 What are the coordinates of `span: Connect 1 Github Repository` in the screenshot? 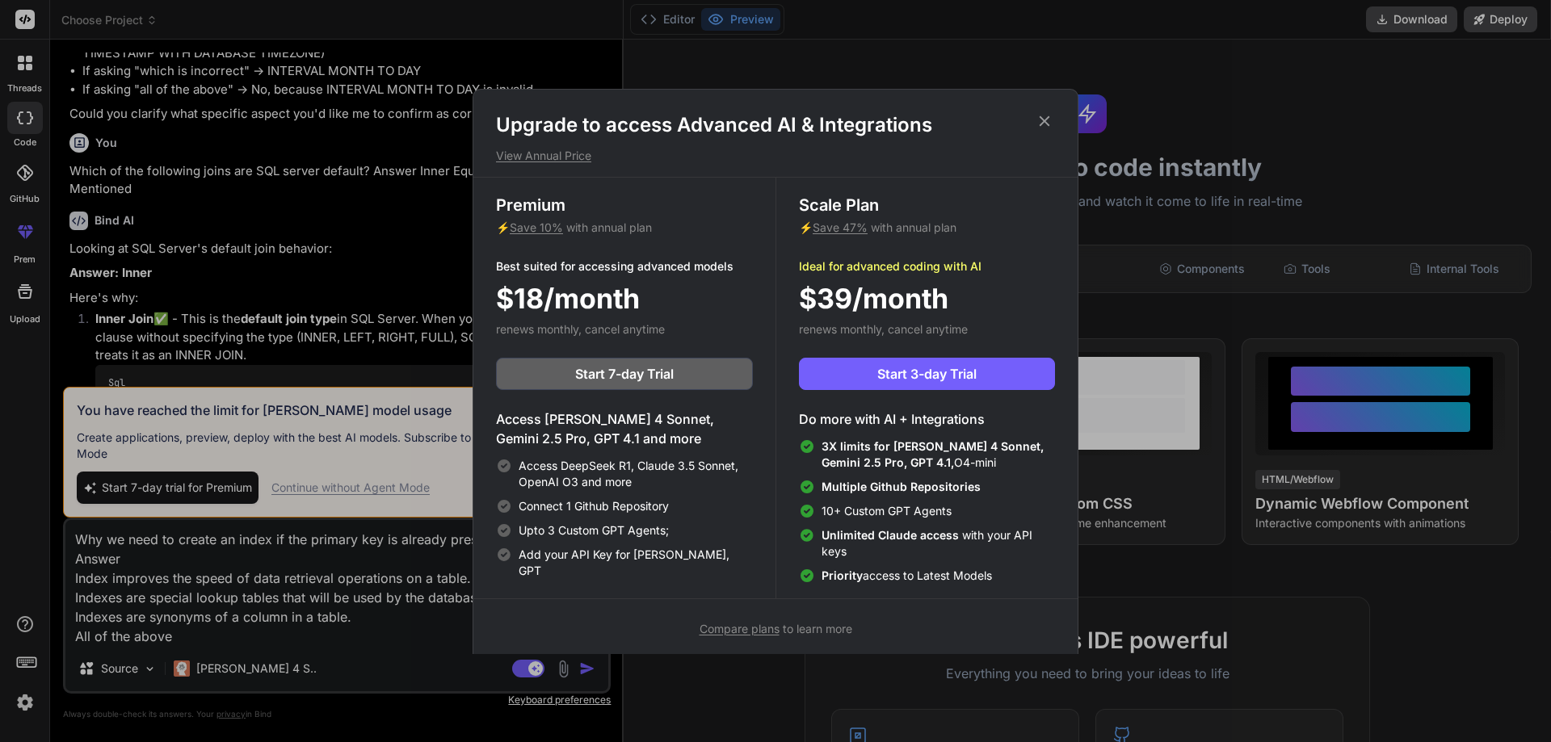 It's located at (594, 506).